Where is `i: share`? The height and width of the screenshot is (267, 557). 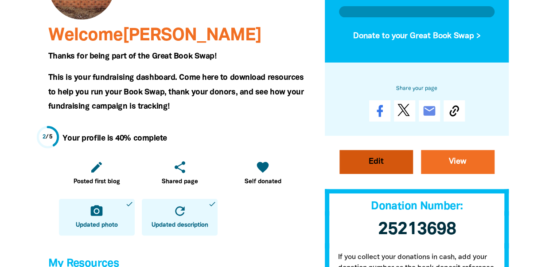
i: share is located at coordinates (180, 167).